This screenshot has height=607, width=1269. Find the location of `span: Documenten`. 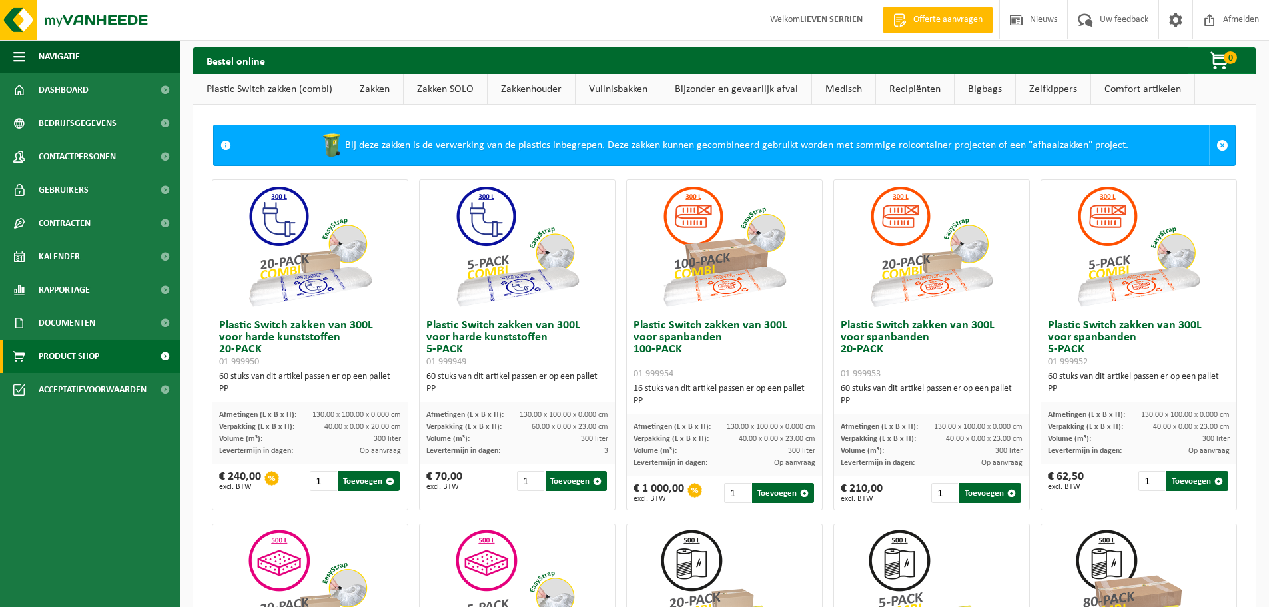

span: Documenten is located at coordinates (67, 323).